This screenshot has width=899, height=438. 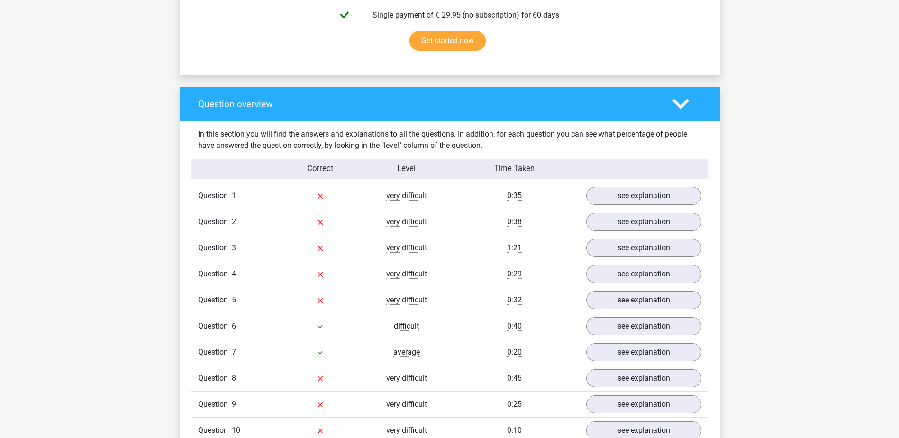 I want to click on span: 0:10, so click(x=514, y=430).